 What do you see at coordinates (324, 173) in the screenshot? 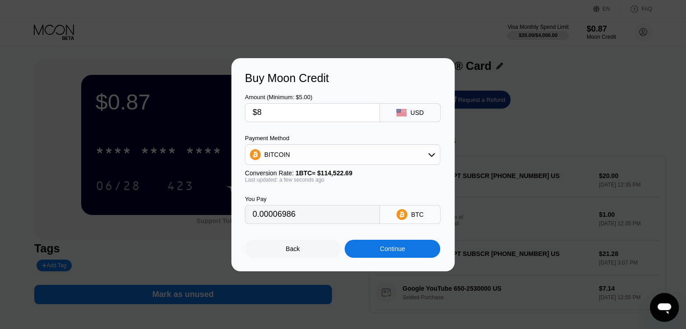
I see `span: 1 BTC ≈ $114,522.69` at bounding box center [324, 173].